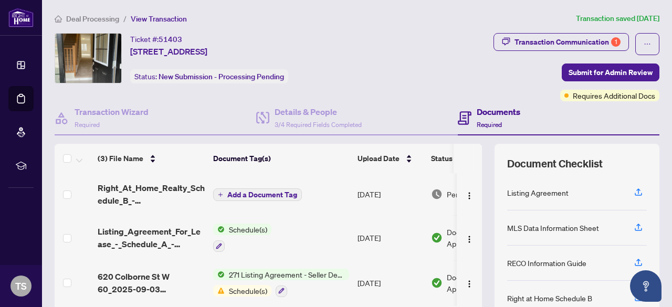 The height and width of the screenshot is (307, 672). I want to click on span: 620 Colborne St W 60_2025-09-03 13_40_46.pdf, so click(151, 283).